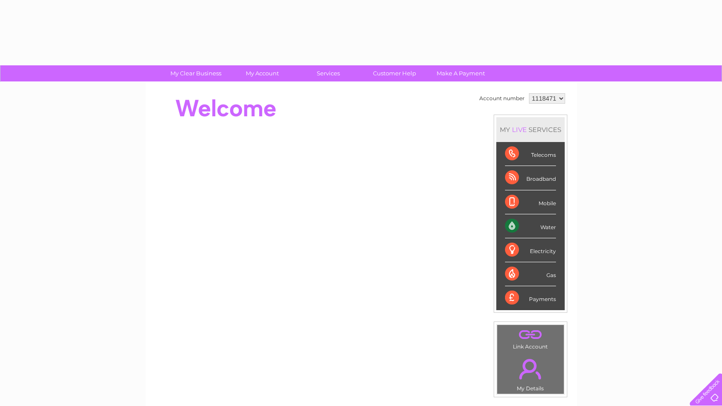 This screenshot has height=406, width=722. What do you see at coordinates (530, 154) in the screenshot?
I see `div: Telecoms` at bounding box center [530, 154].